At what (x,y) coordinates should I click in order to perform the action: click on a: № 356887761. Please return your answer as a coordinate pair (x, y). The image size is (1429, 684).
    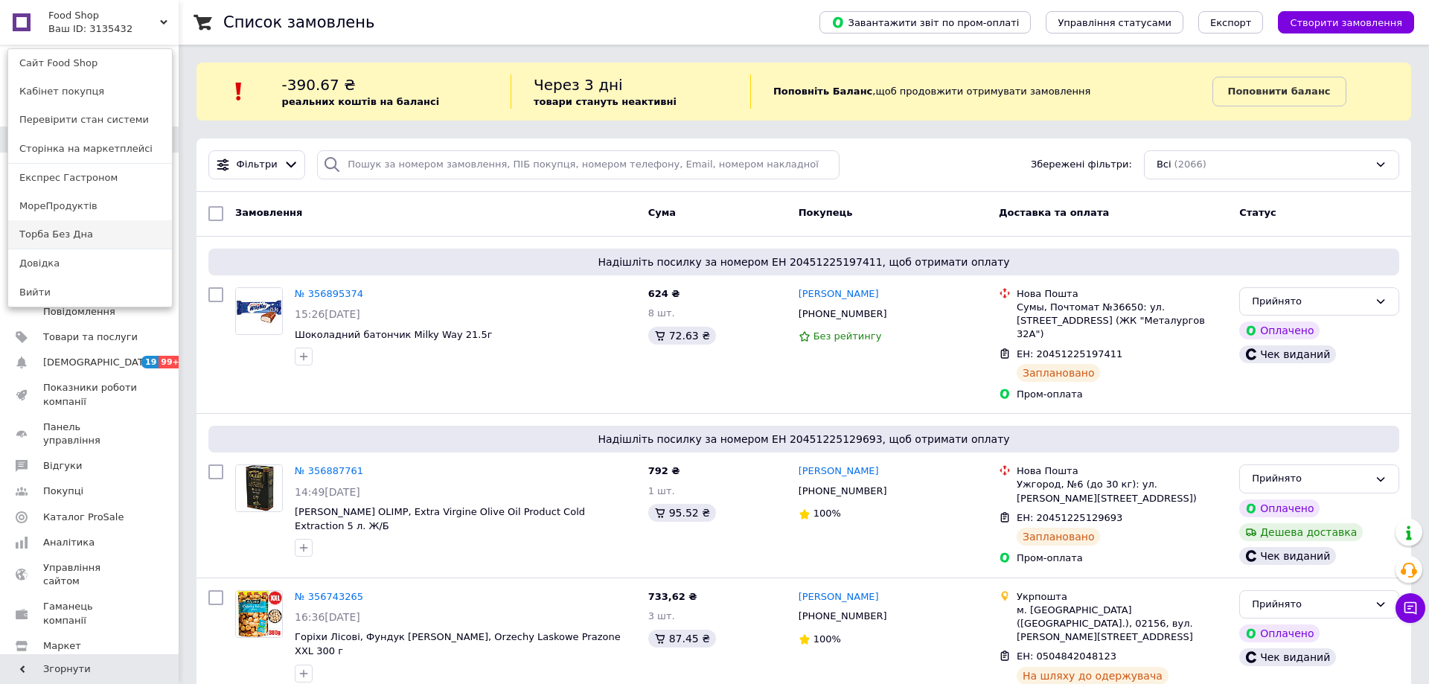
    Looking at the image, I should click on (329, 470).